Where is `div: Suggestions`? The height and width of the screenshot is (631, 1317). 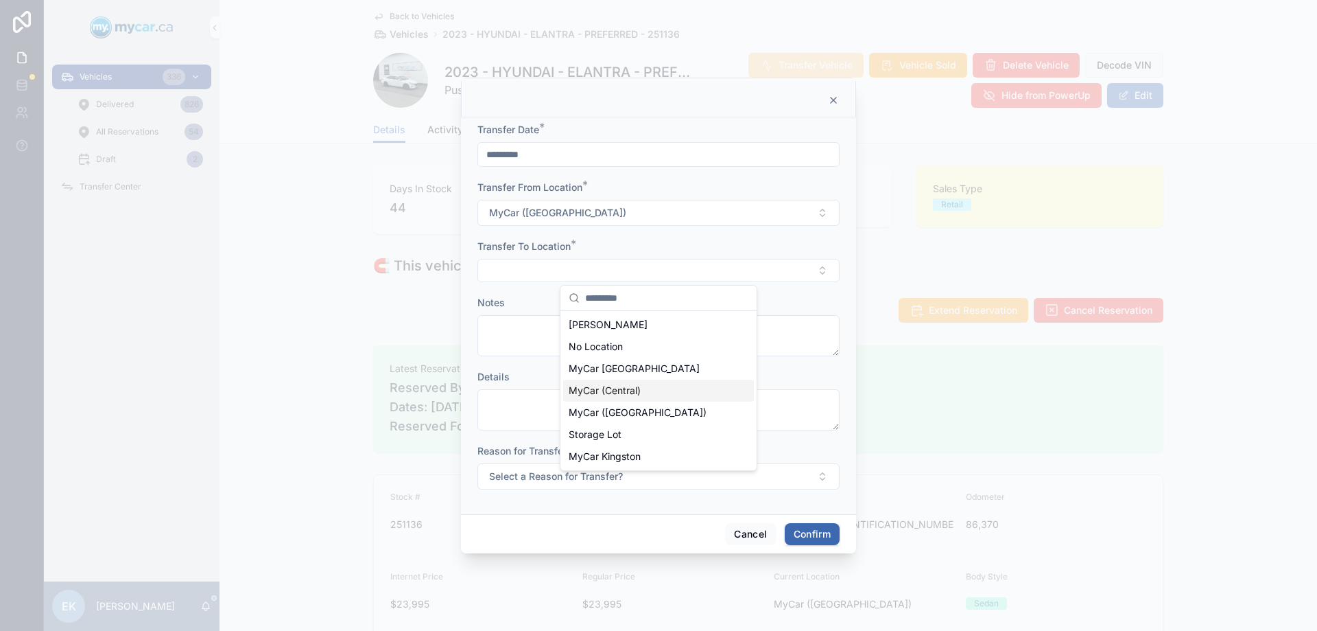
div: Suggestions is located at coordinates (659, 390).